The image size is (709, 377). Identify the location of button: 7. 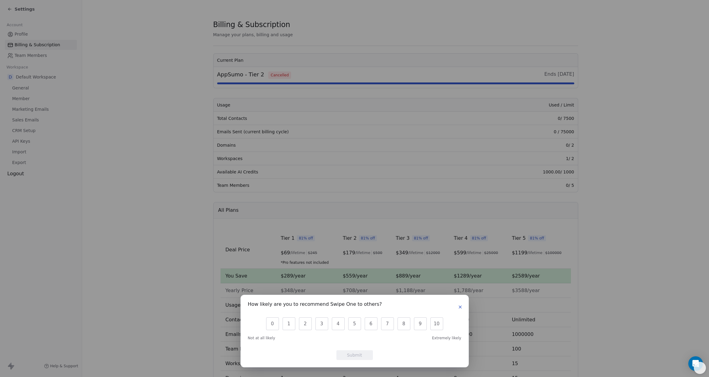
(387, 323).